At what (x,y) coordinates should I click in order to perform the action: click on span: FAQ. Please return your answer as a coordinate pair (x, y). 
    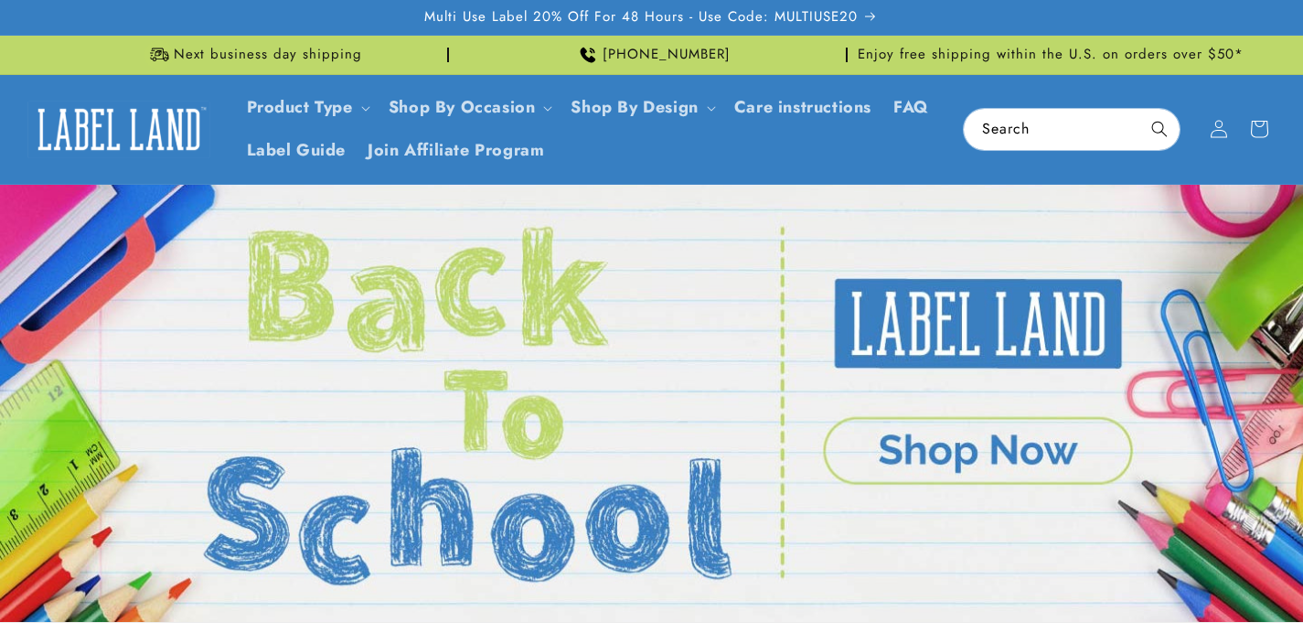
    Looking at the image, I should click on (911, 107).